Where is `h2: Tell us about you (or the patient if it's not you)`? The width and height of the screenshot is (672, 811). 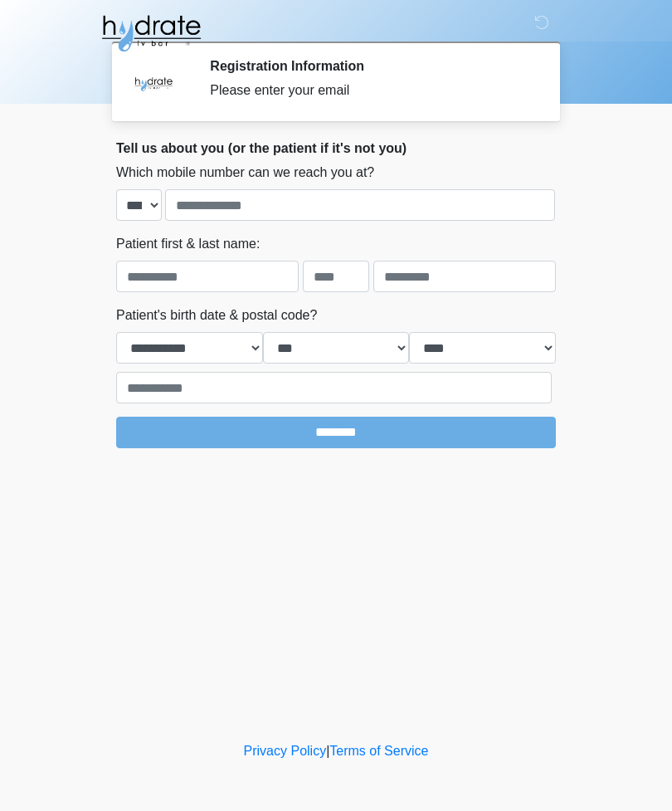 h2: Tell us about you (or the patient if it's not you) is located at coordinates (336, 148).